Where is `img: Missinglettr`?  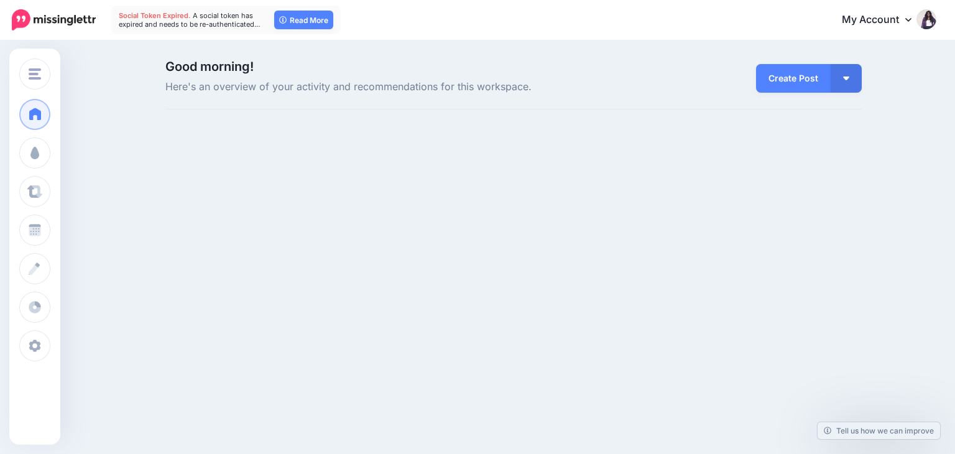 img: Missinglettr is located at coordinates (53, 20).